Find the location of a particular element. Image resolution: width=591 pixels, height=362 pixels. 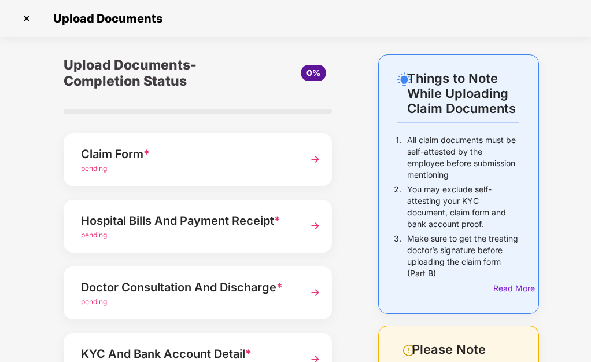

div: Please Note is located at coordinates (465, 349).